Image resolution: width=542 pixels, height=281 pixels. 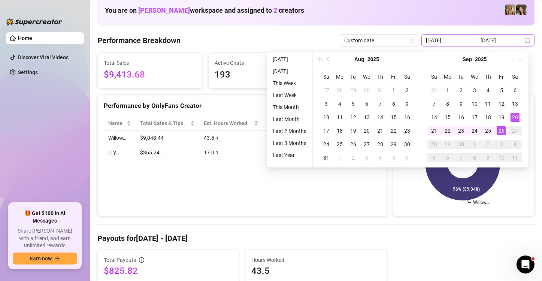 I want to click on div: 16, so click(x=407, y=117).